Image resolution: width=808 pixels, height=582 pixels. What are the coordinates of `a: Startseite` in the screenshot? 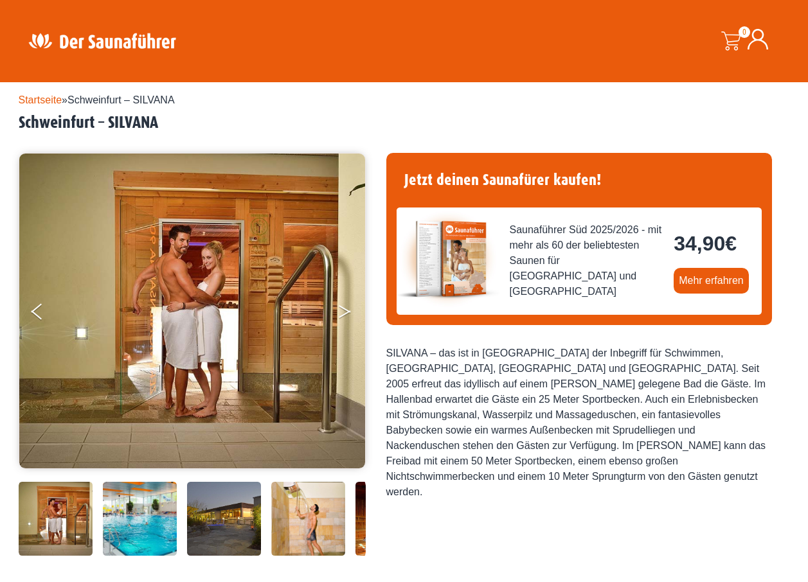 It's located at (40, 100).